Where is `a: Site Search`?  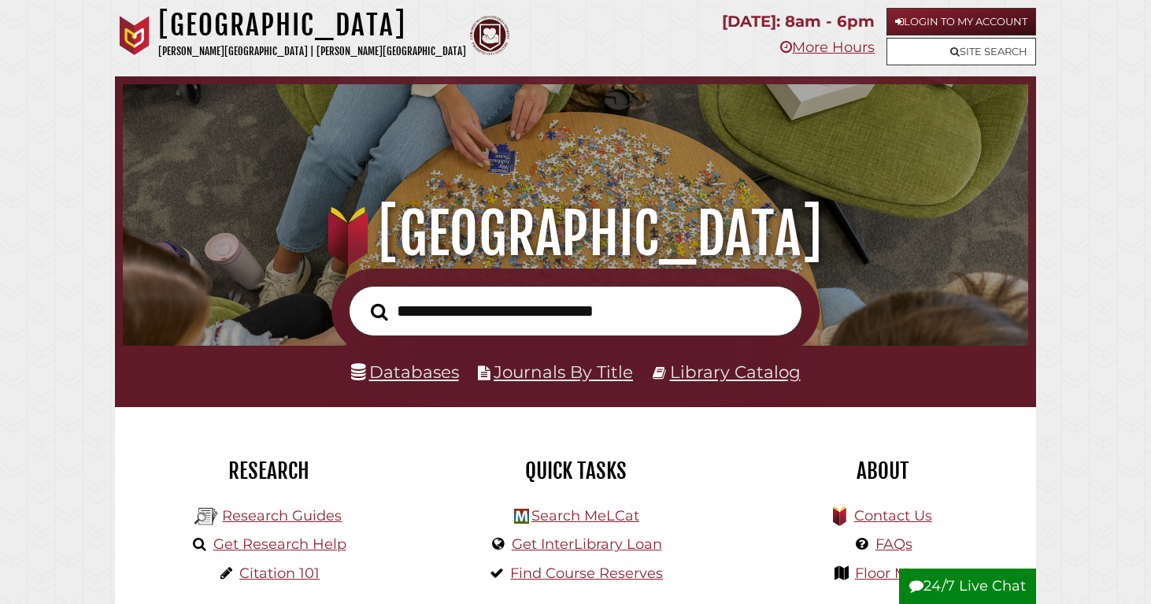 a: Site Search is located at coordinates (961, 51).